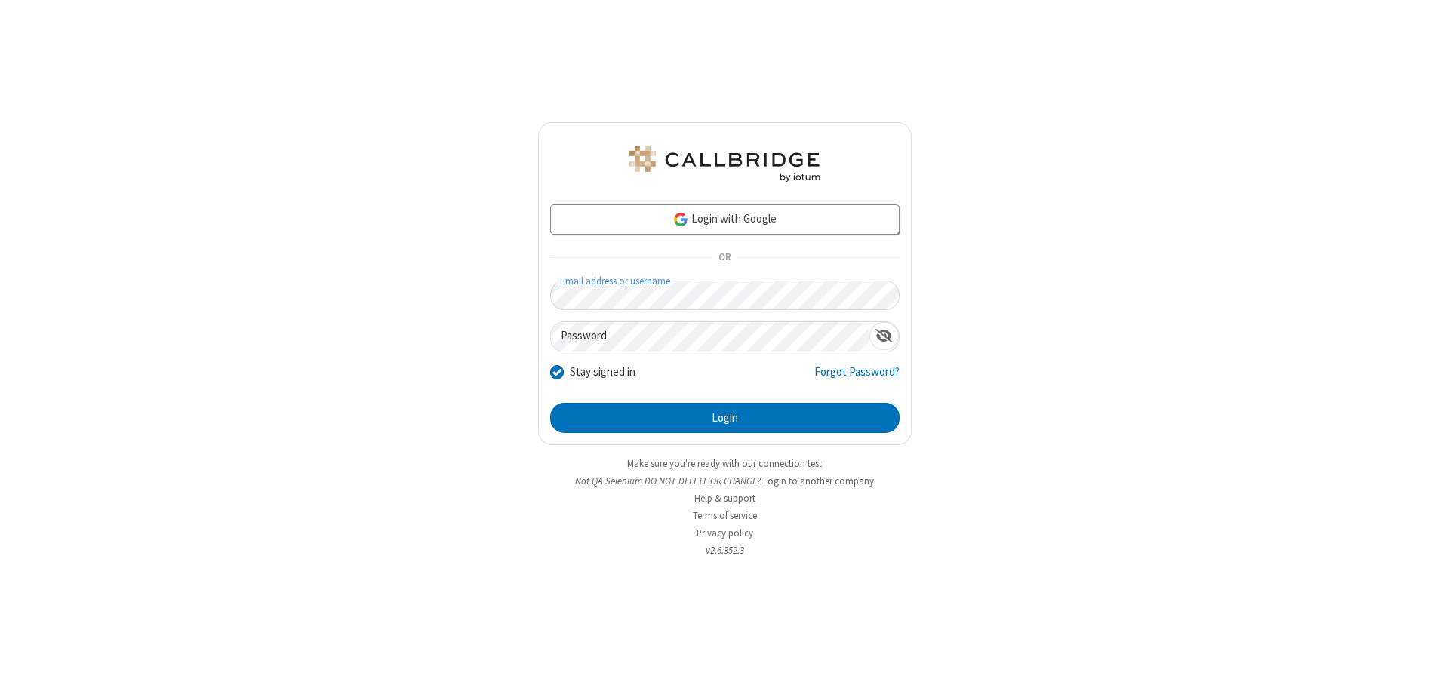 The width and height of the screenshot is (1449, 691). I want to click on a: Login with Google, so click(725, 220).